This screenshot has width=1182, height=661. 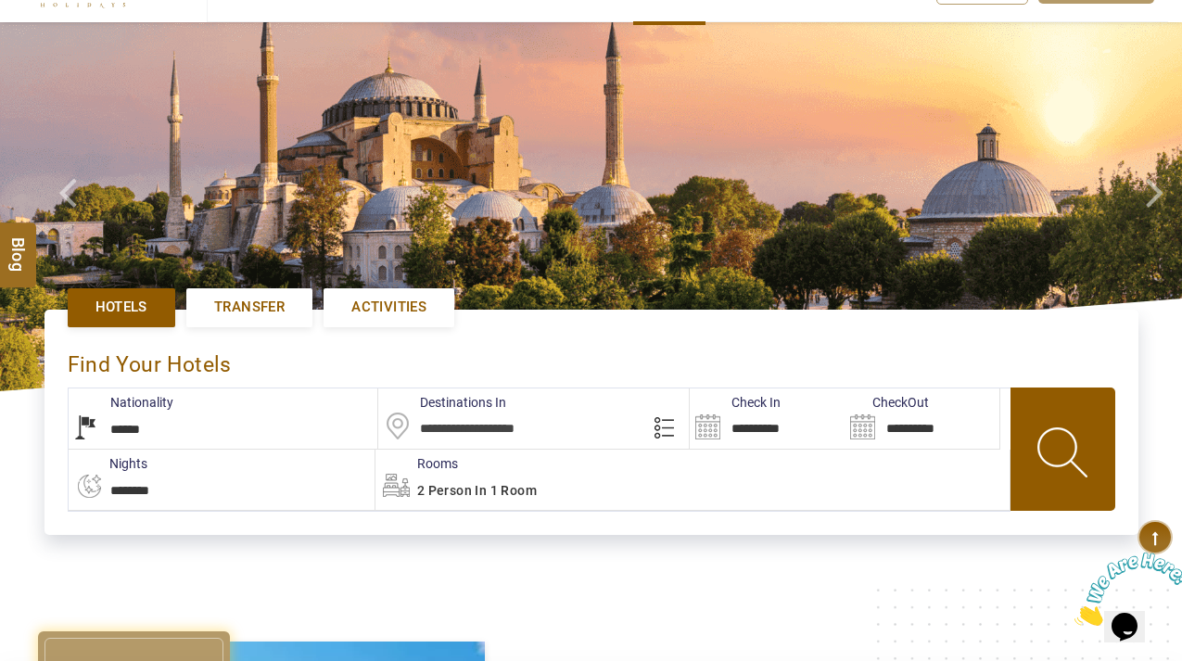 I want to click on a: Check next prev, so click(x=65, y=207).